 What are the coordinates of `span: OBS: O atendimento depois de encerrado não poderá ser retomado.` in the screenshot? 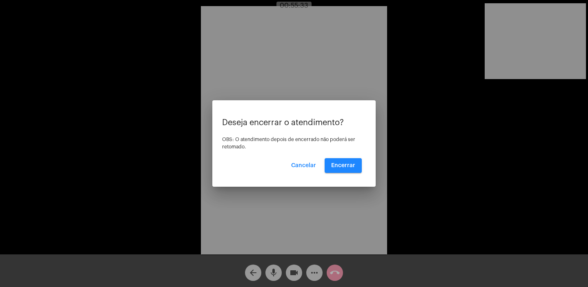 It's located at (289, 143).